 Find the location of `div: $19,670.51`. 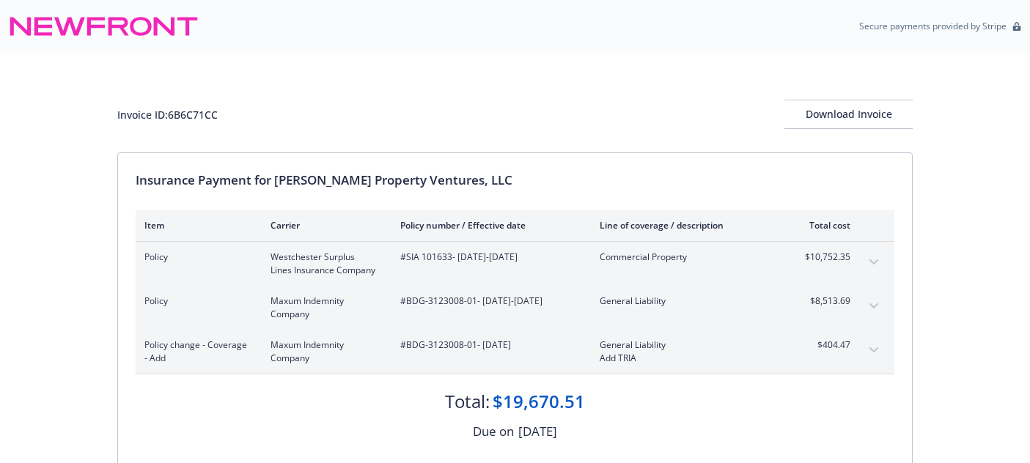

div: $19,670.51 is located at coordinates (539, 402).